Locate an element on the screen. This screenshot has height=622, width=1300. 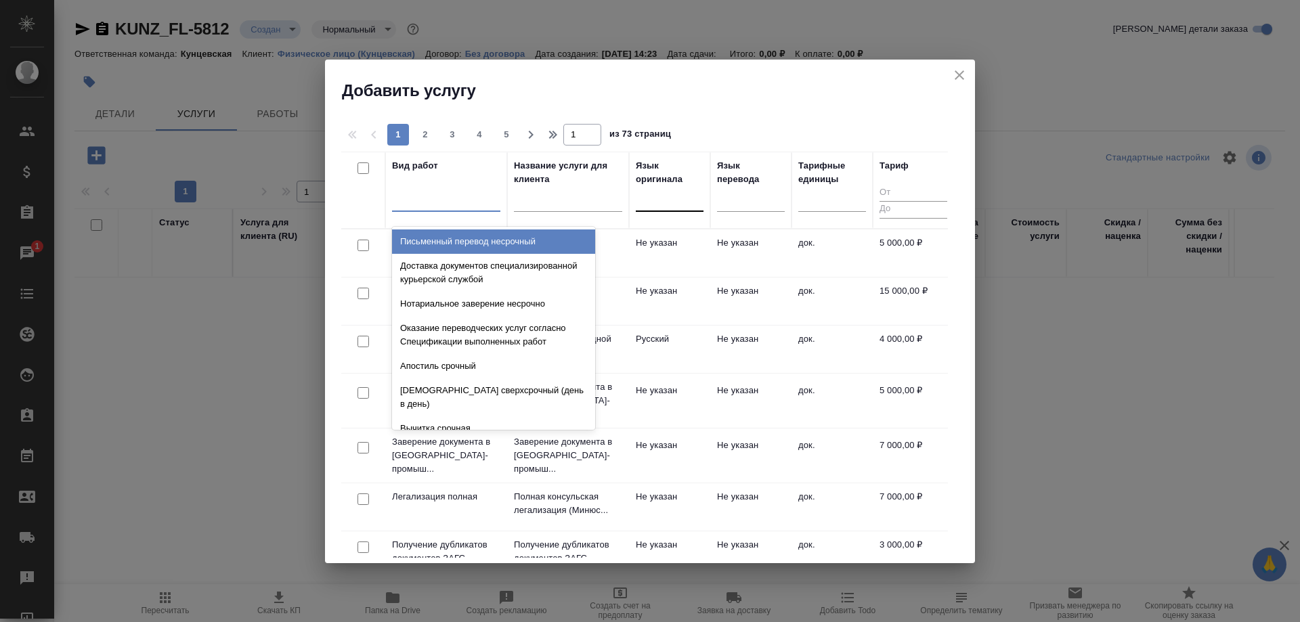
div: Апостиль срочный is located at coordinates (493, 366).